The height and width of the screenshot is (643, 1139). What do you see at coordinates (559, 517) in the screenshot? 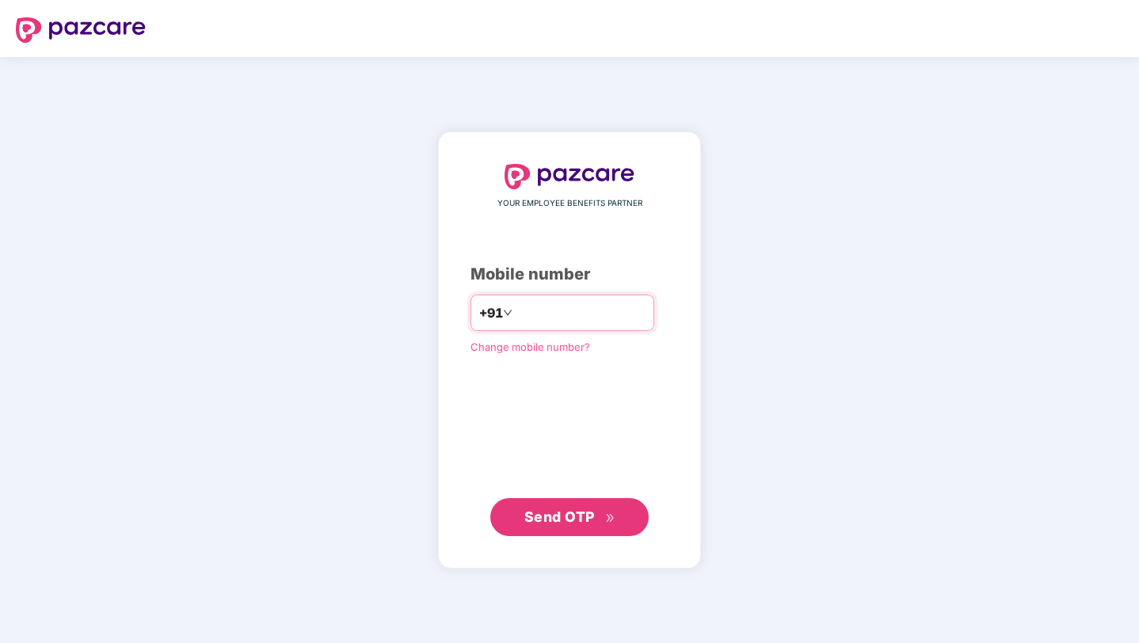
I see `span: Send OTP` at bounding box center [559, 517].